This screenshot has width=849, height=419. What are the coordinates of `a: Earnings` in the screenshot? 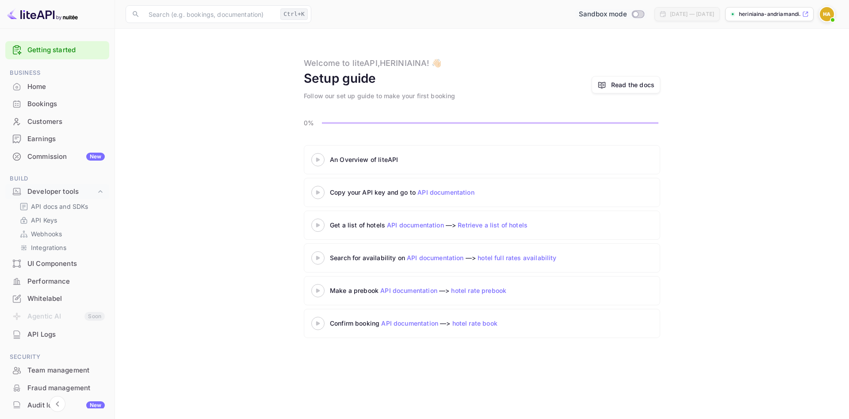 It's located at (57, 138).